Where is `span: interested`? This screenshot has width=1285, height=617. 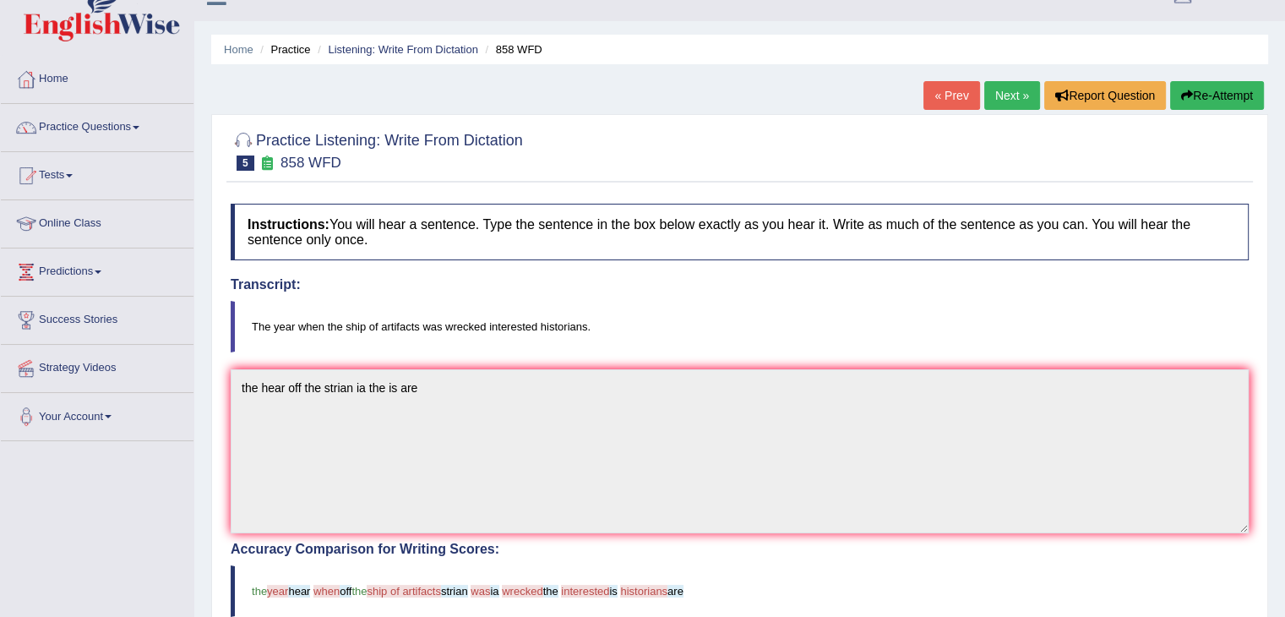
span: interested is located at coordinates (585, 591).